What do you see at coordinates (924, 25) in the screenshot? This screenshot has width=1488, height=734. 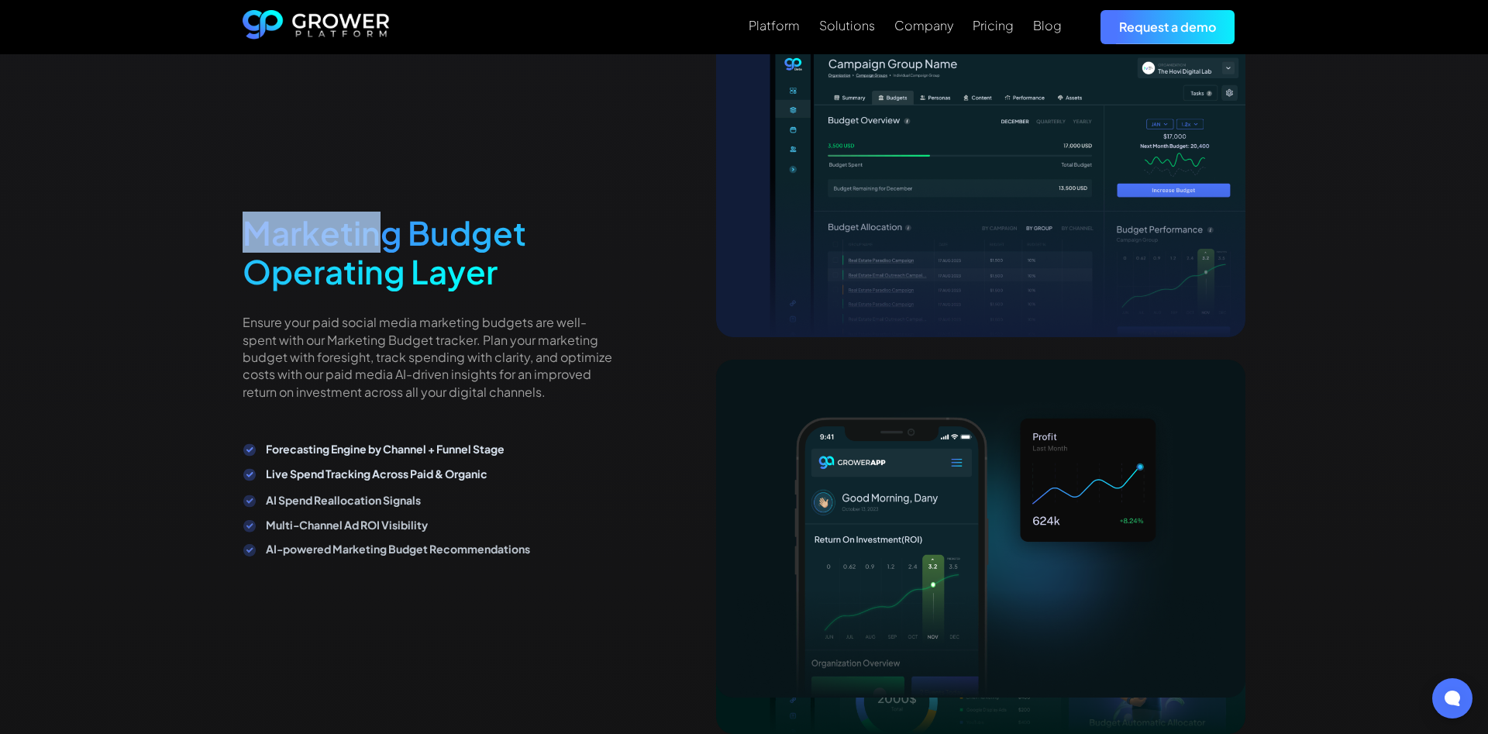 I see `div: Company` at bounding box center [924, 25].